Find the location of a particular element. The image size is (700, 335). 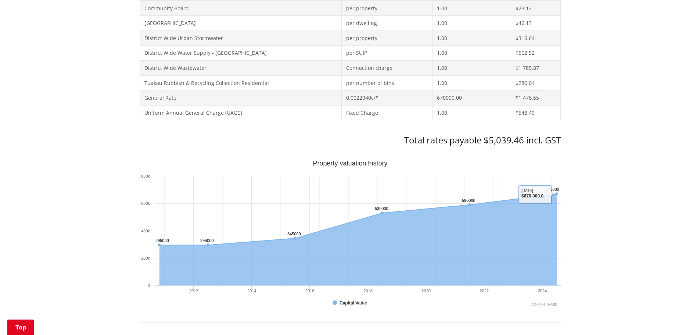

td: Tuakau Rubbish & Recycling Collection Residential is located at coordinates (241, 83).